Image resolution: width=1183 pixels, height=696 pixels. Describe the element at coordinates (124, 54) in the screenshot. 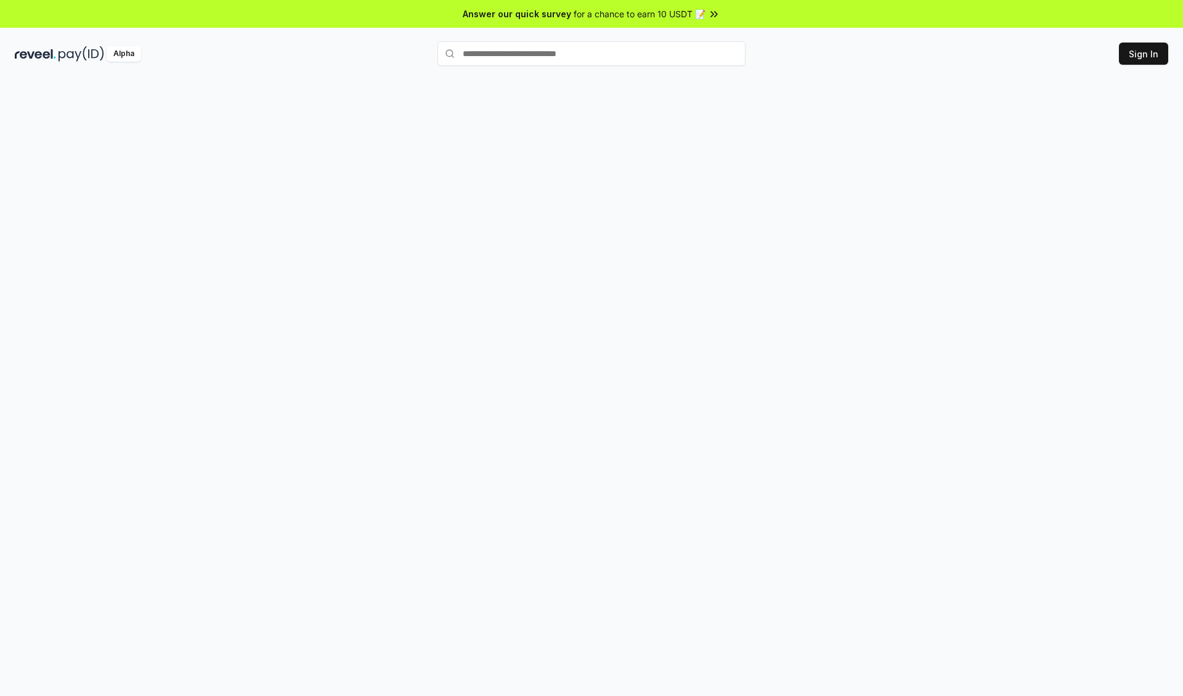

I see `div: Alpha` at that location.